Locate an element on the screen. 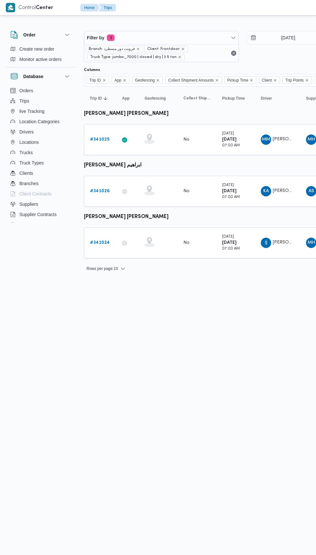 The height and width of the screenshot is (555, 316). span: MH is located at coordinates (311, 243).